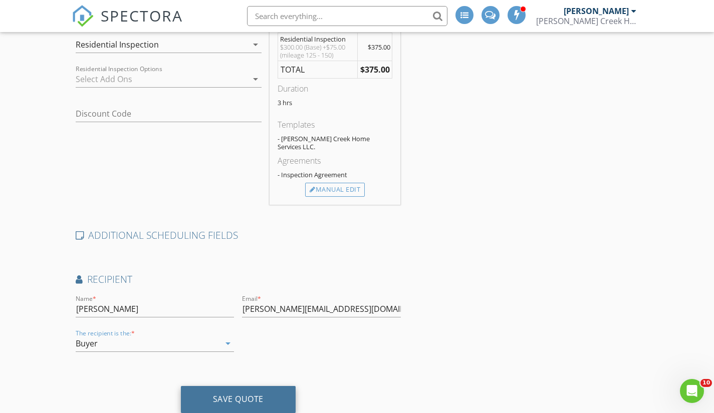  I want to click on p: 3 hrs, so click(335, 103).